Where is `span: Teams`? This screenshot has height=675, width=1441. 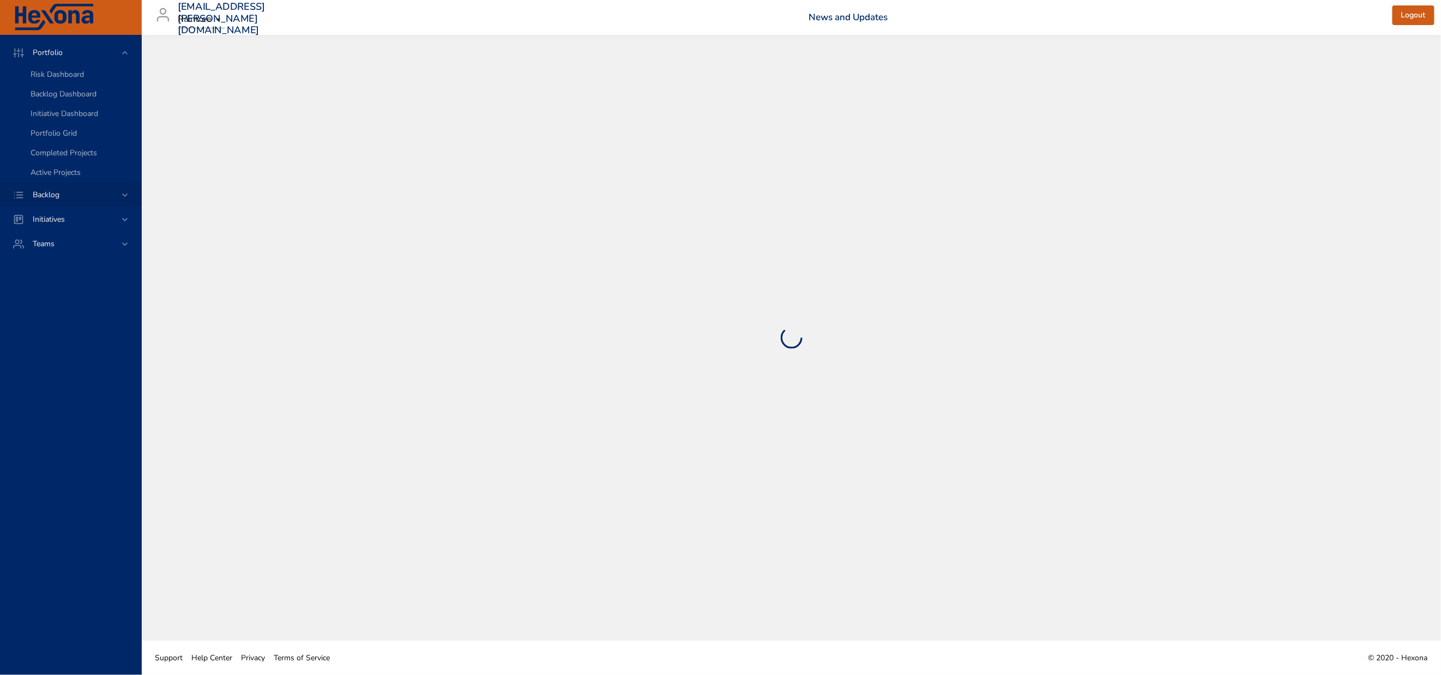 span: Teams is located at coordinates (44, 244).